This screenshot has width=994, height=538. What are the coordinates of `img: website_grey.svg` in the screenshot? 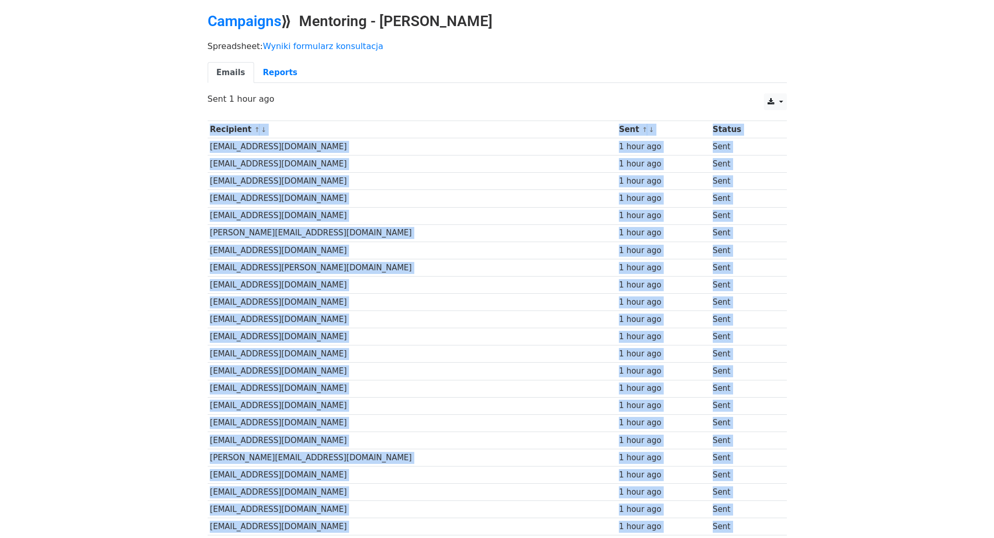 It's located at (21, 31).